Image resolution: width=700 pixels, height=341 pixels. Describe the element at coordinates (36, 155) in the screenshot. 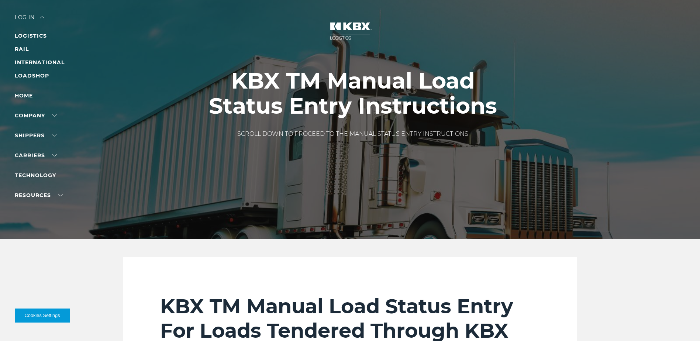

I see `a: Carriers` at that location.